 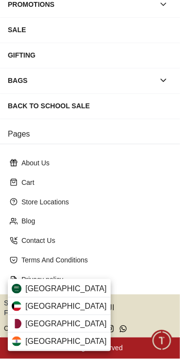 I want to click on img: Kuwait, so click(x=17, y=306).